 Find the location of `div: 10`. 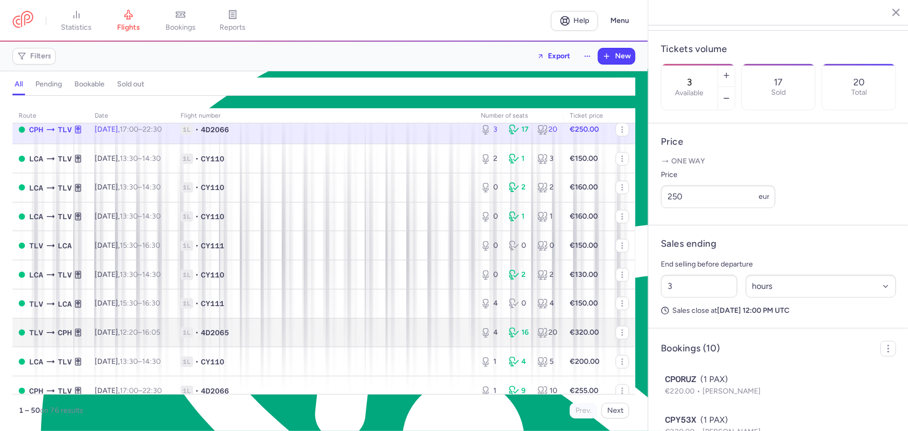

div: 10 is located at coordinates (548, 391).